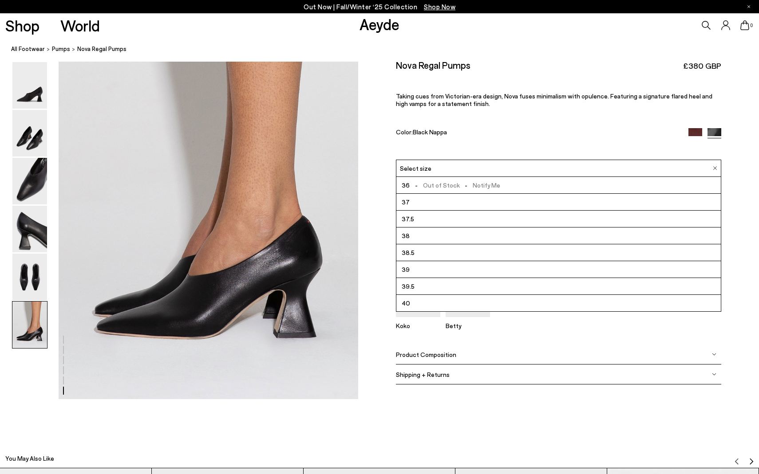 The width and height of the screenshot is (759, 474). What do you see at coordinates (61, 49) in the screenshot?
I see `span: pumps` at bounding box center [61, 49].